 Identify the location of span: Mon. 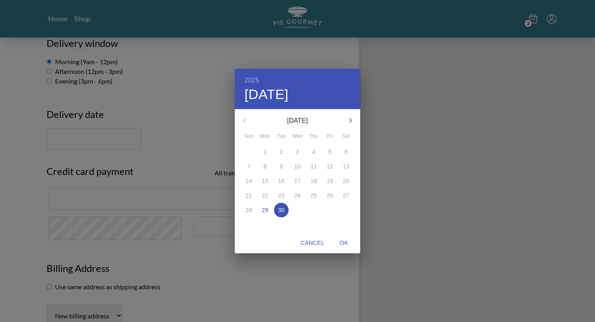
(265, 137).